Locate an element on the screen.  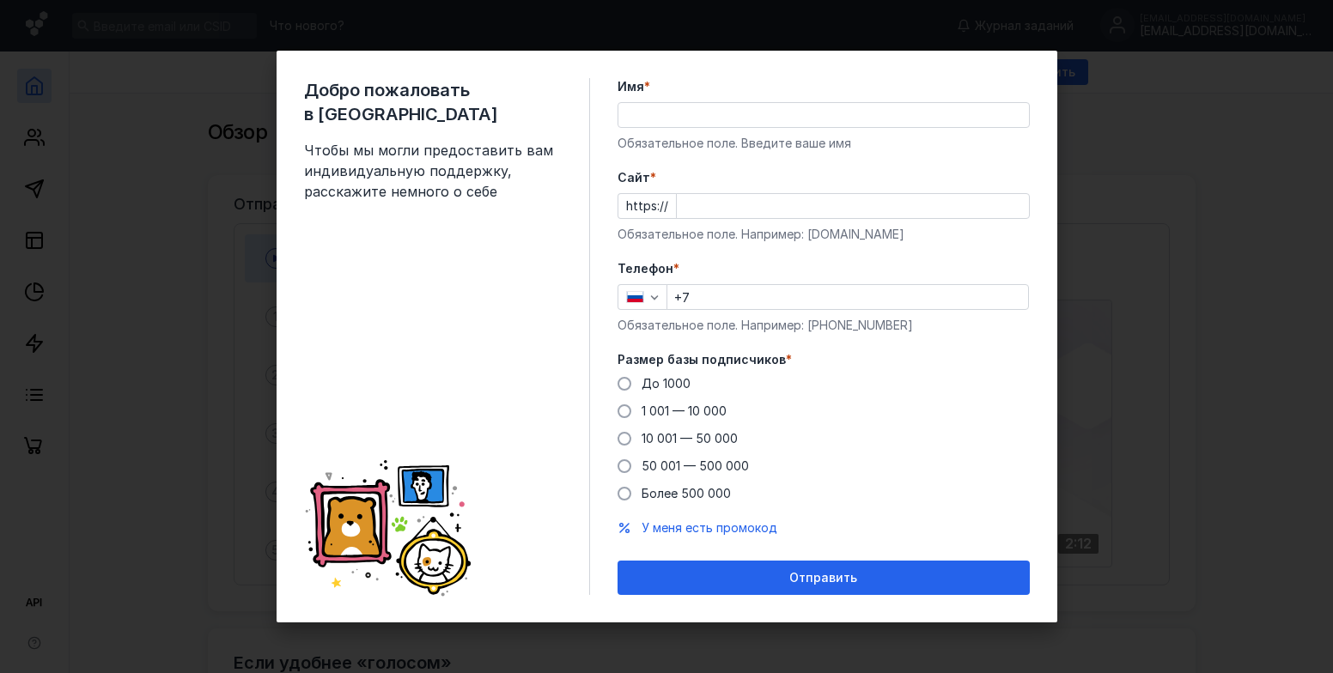
span: Более 500 000 is located at coordinates (686, 493).